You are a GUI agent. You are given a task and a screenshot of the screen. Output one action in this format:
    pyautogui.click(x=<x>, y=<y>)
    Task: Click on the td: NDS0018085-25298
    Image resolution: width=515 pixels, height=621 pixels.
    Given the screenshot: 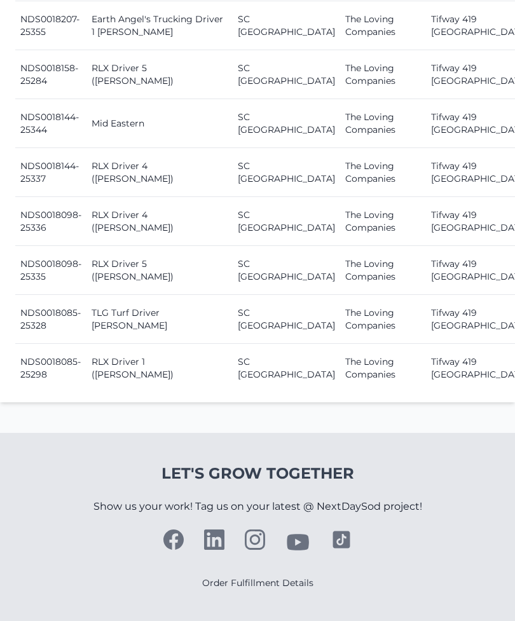 What is the action you would take?
    pyautogui.click(x=51, y=368)
    